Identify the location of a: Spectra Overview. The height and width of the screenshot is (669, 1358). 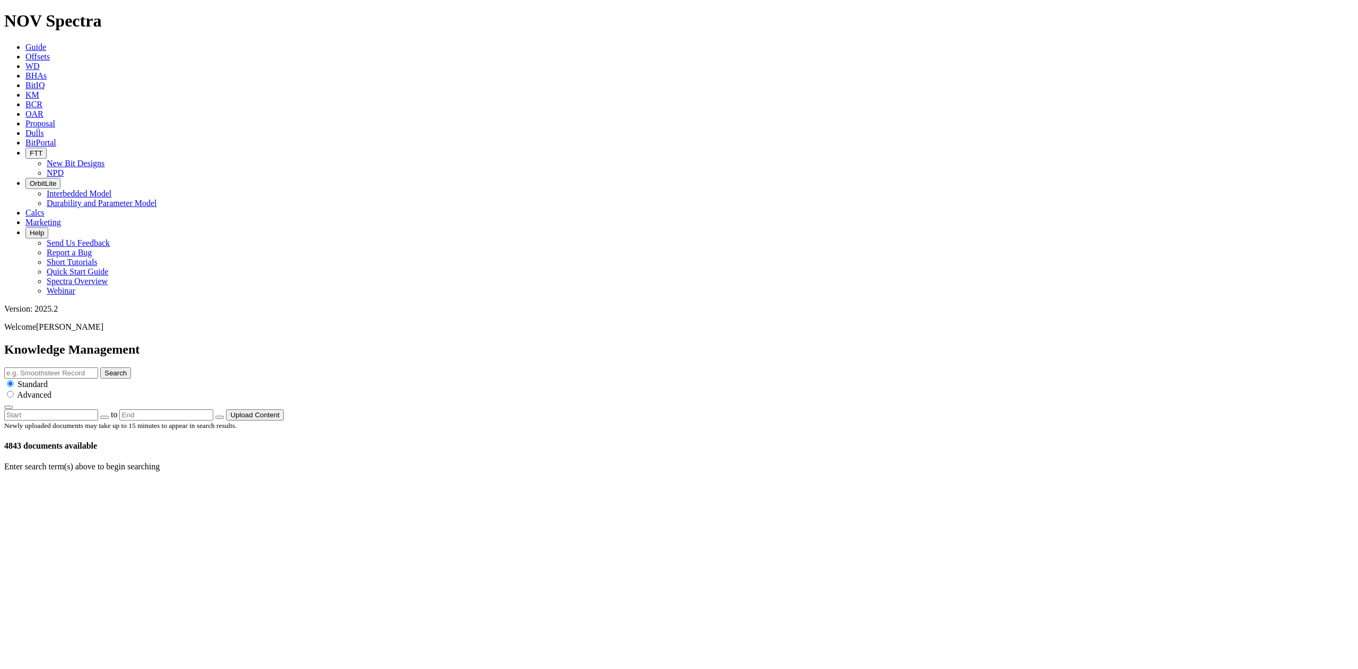
(77, 281).